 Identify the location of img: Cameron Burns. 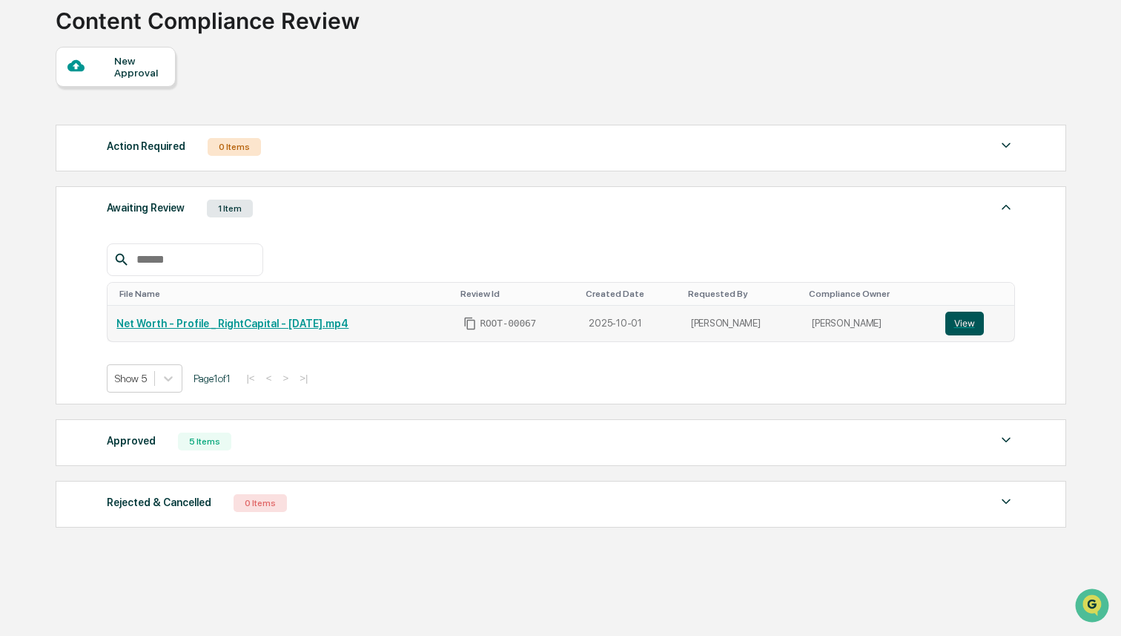
(27, 200).